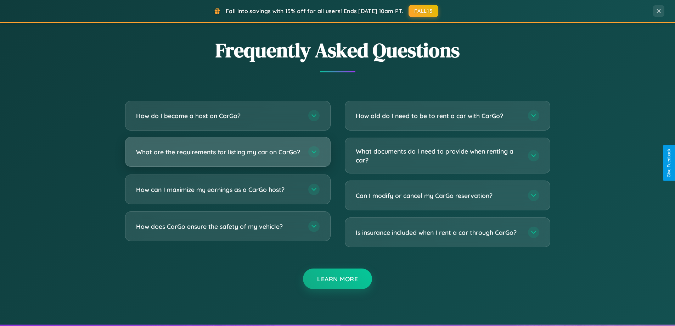  What do you see at coordinates (439, 116) in the screenshot?
I see `h3: How old do I need to be to rent a car with CarGo?` at bounding box center [439, 116].